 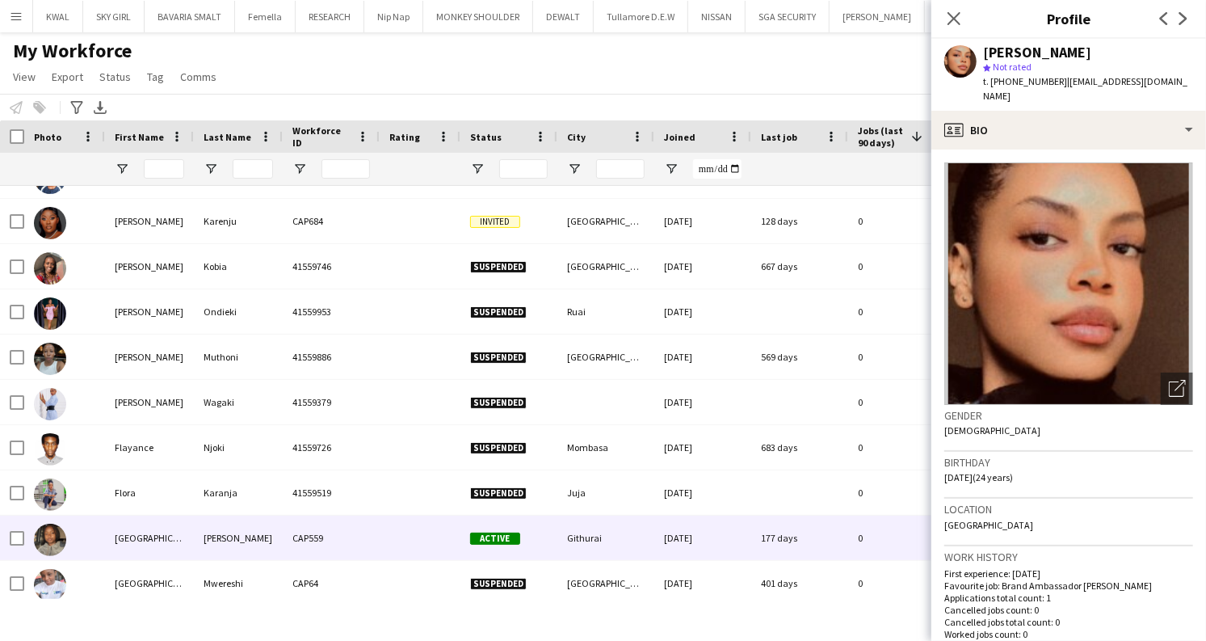 What do you see at coordinates (155, 77) in the screenshot?
I see `span: Tag` at bounding box center [155, 77].